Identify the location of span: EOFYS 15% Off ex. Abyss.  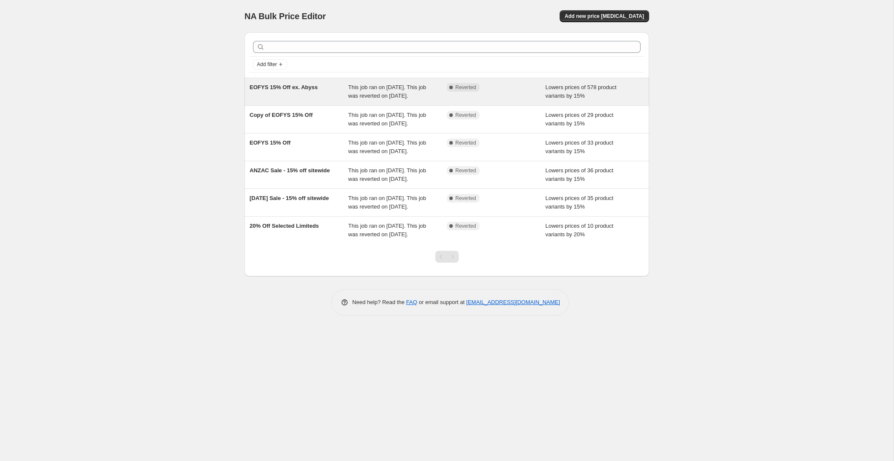
(284, 87).